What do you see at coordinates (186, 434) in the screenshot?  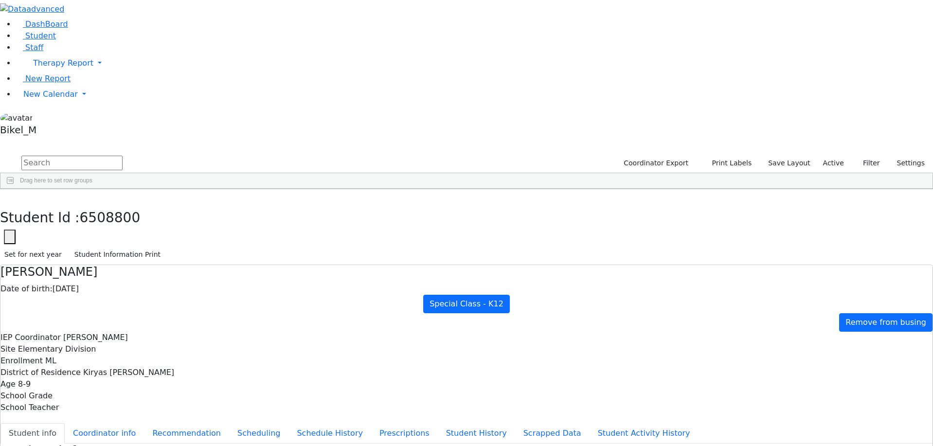 I see `button: Recommendation` at bounding box center [186, 434].